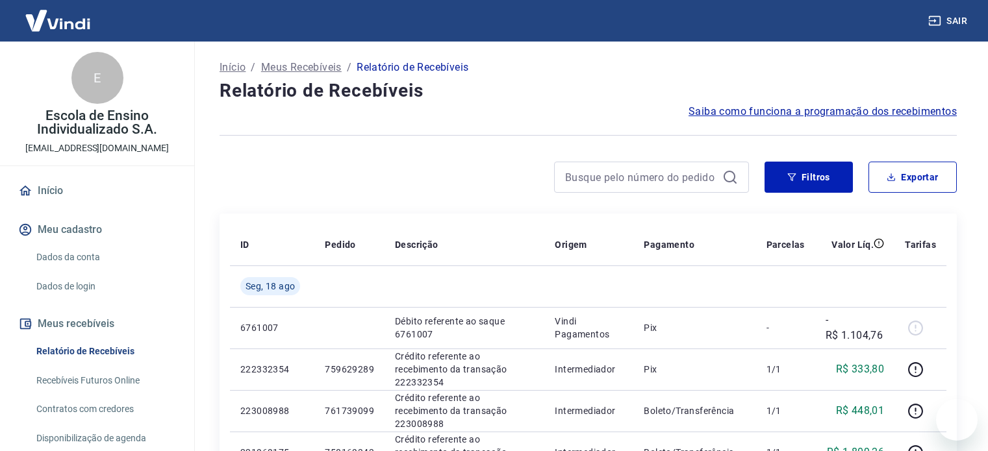 The image size is (988, 451). What do you see at coordinates (860, 411) in the screenshot?
I see `p: R$ 448,01` at bounding box center [860, 411].